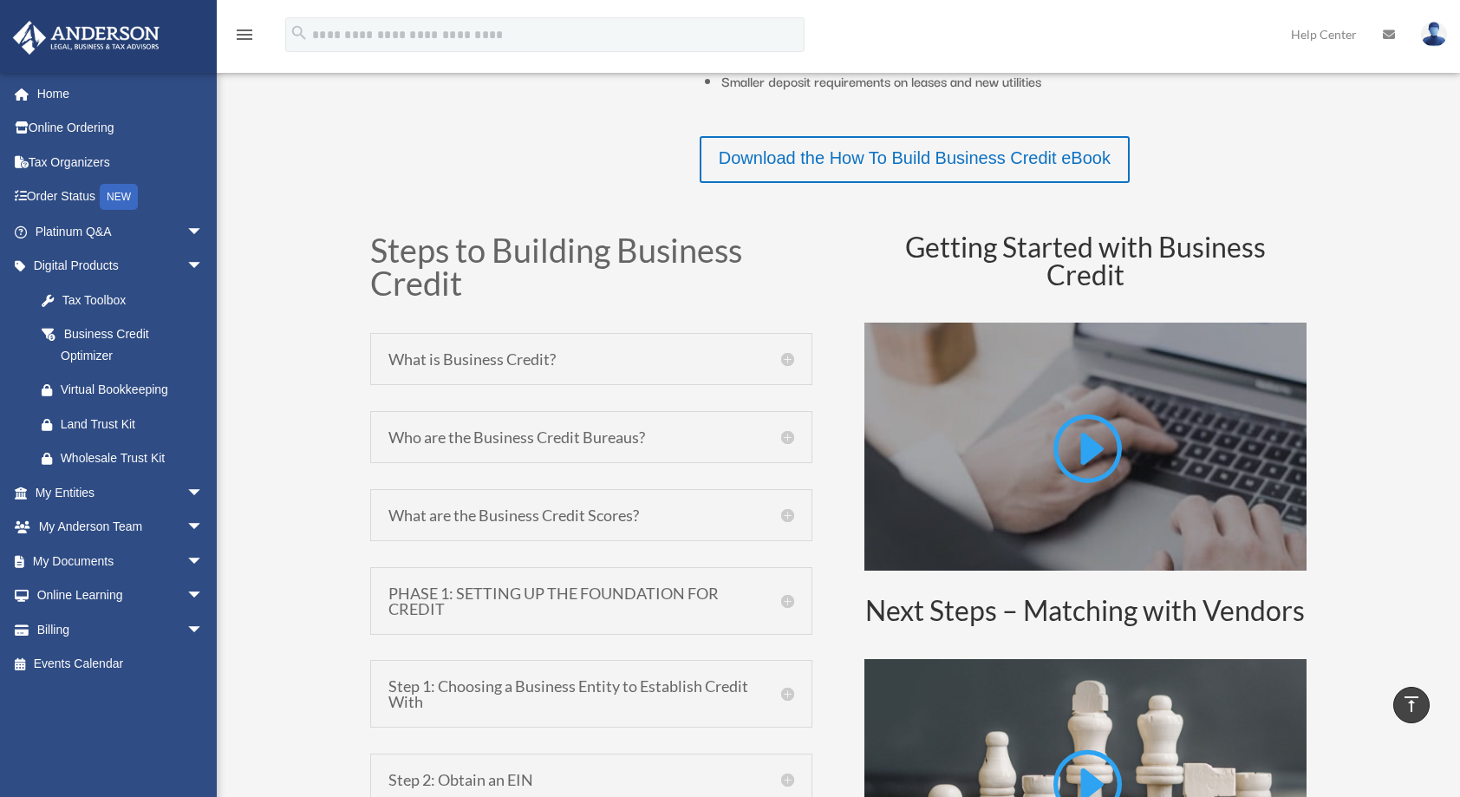  What do you see at coordinates (121, 232) in the screenshot?
I see `a: Platinum Q&Aarrow_drop_down` at bounding box center [121, 232].